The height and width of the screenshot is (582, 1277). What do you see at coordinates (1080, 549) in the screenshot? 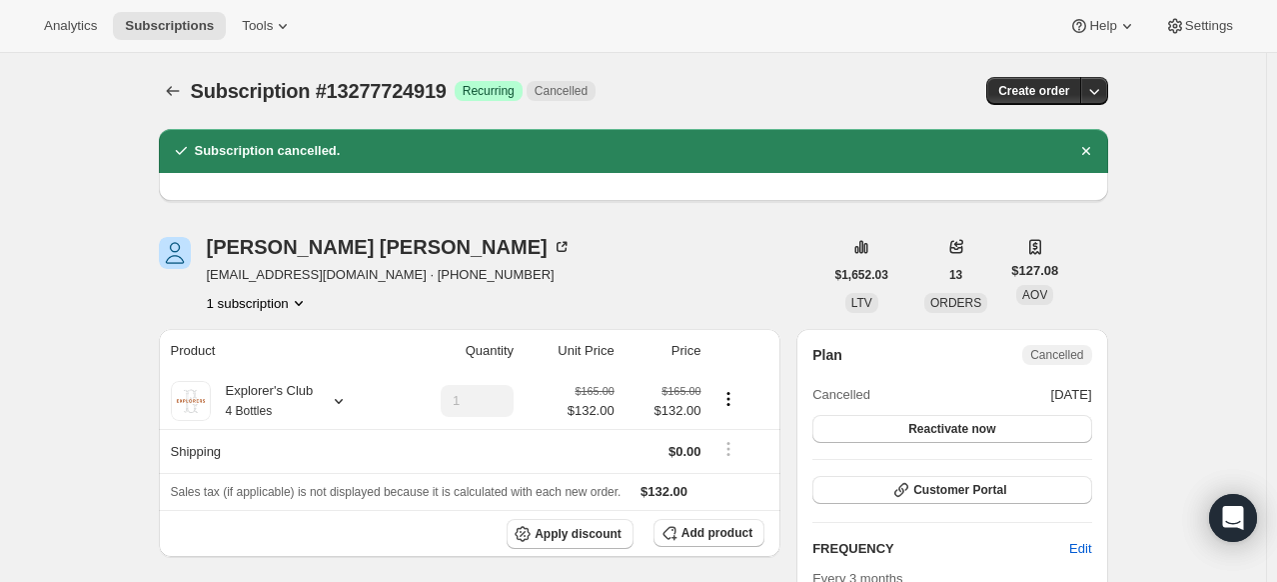
I see `span: Edit` at bounding box center [1080, 549].